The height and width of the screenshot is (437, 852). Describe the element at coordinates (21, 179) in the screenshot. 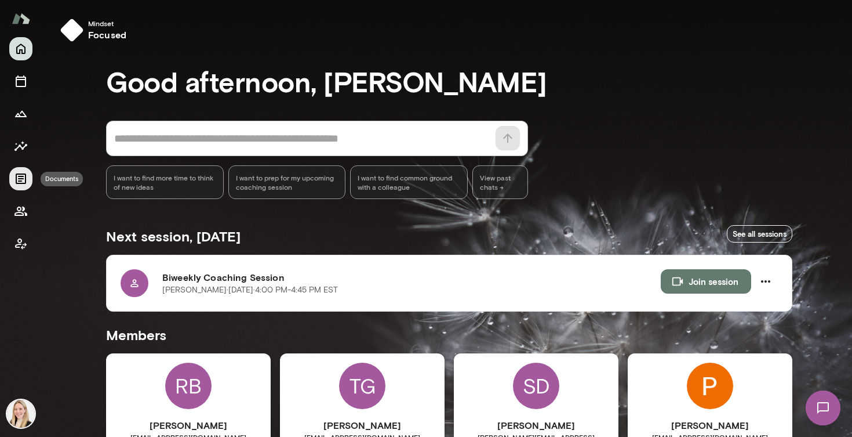

I see `button: Documents` at that location.